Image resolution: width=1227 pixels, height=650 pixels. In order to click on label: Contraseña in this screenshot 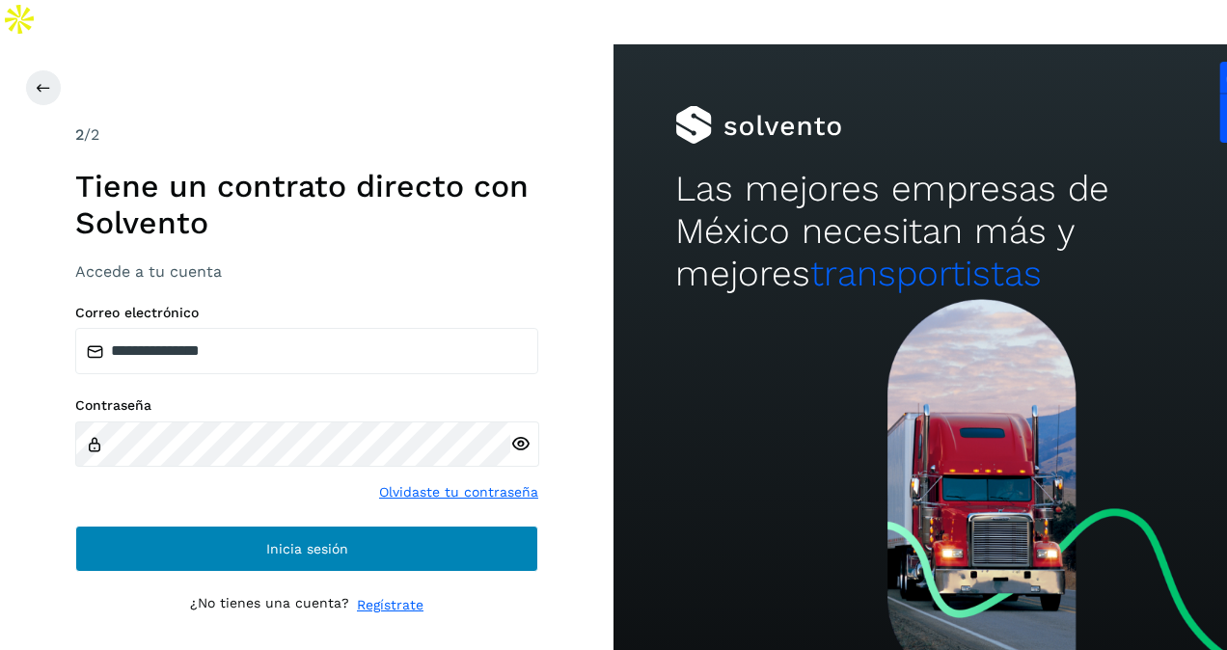, I will do `click(307, 405)`.